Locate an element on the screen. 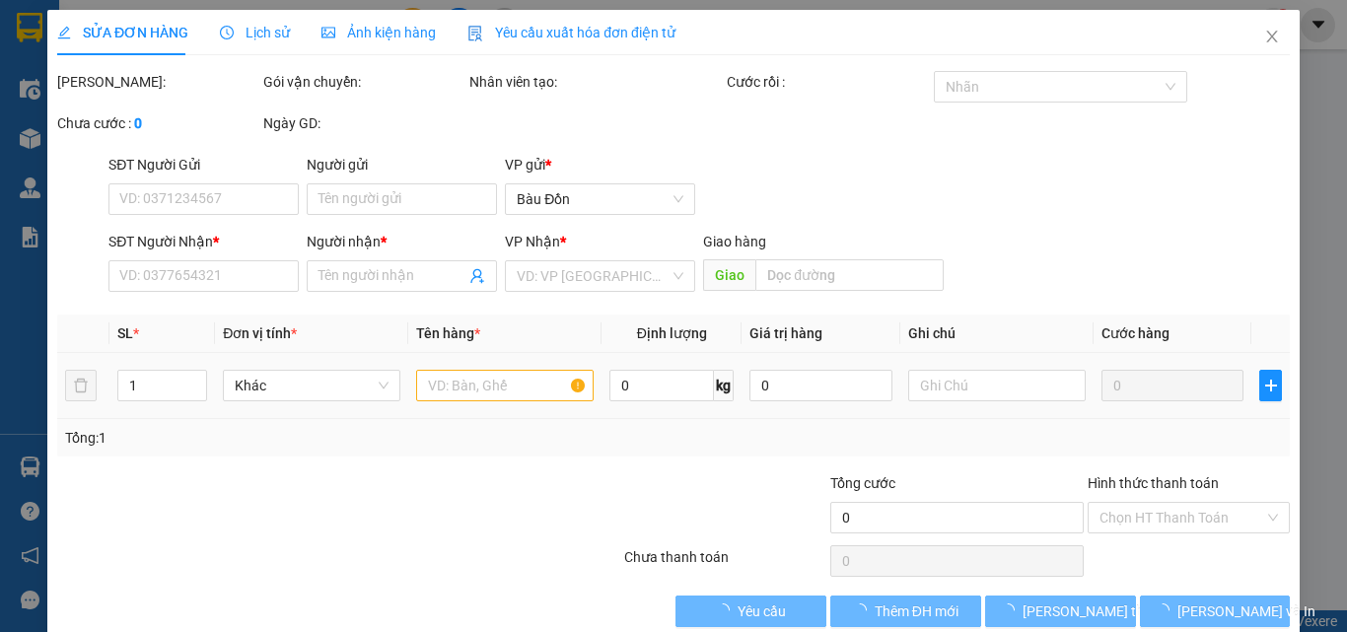 Image resolution: width=1347 pixels, height=632 pixels. span: Lịch sử is located at coordinates (255, 33).